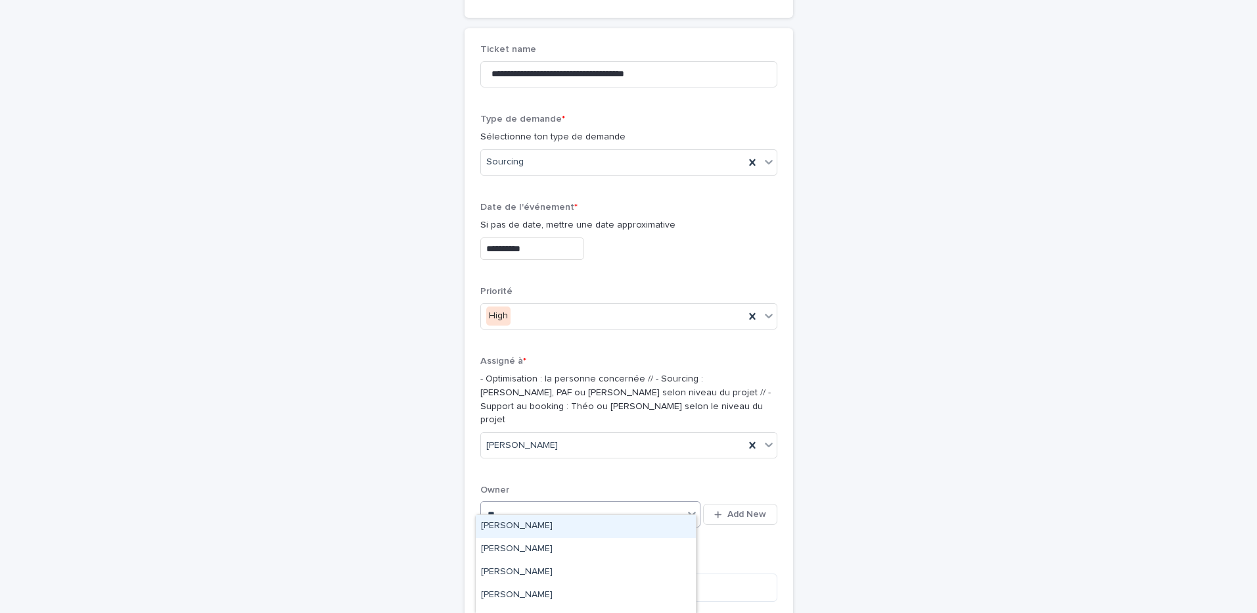  What do you see at coordinates (747, 514) in the screenshot?
I see `span: Add New` at bounding box center [747, 514].